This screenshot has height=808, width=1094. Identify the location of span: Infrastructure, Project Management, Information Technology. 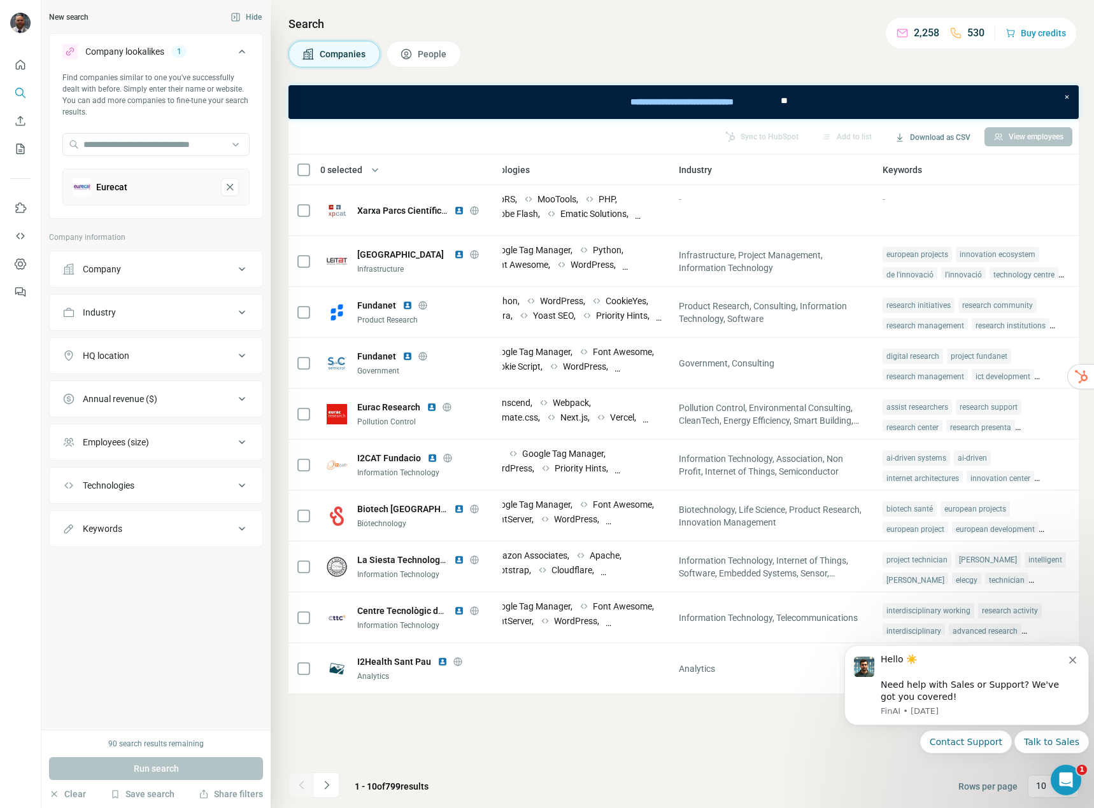
(773, 262).